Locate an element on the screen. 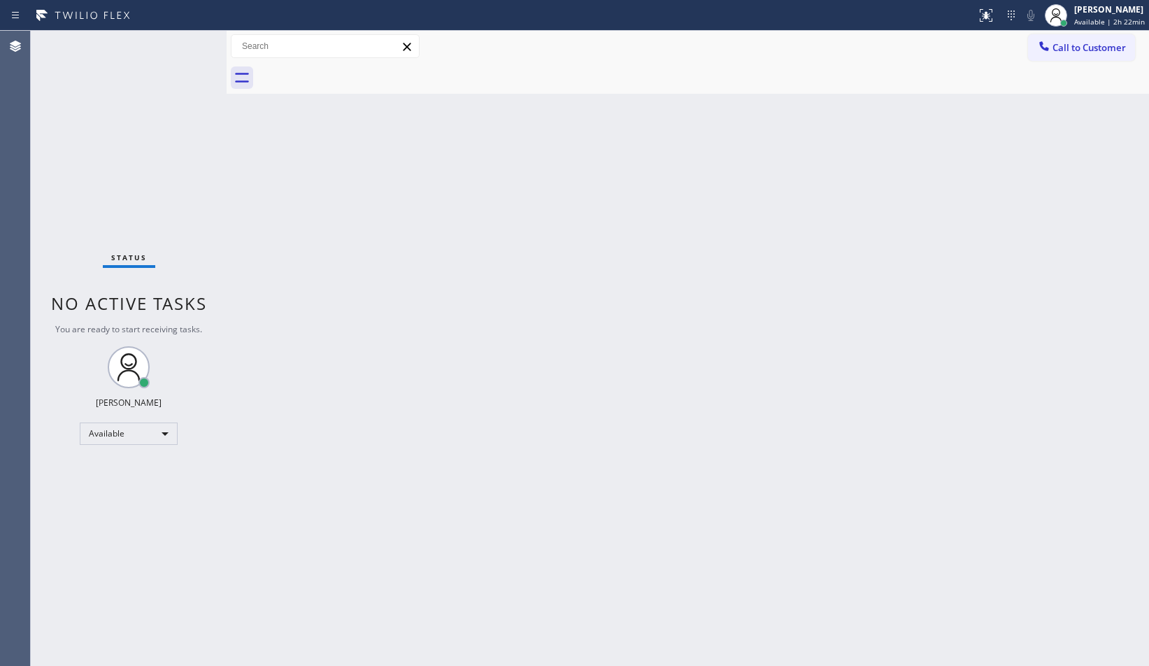 The image size is (1149, 666). span: Status is located at coordinates (129, 257).